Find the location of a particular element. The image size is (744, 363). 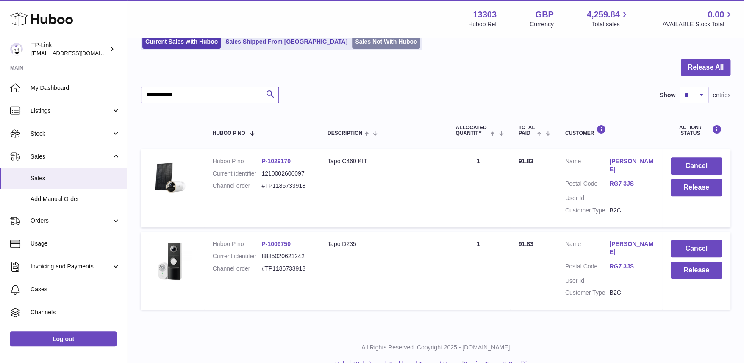

span: AVAILABLE Stock Total is located at coordinates (698, 24).